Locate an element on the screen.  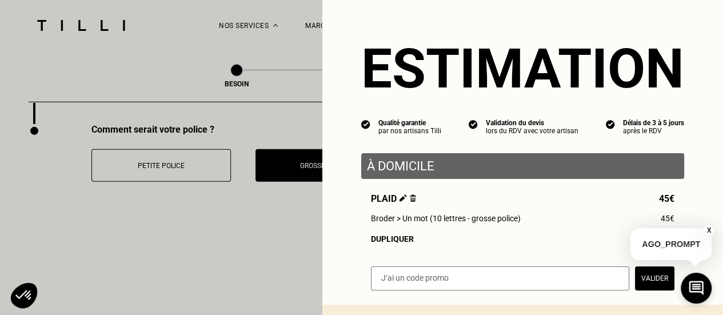
button: Valider is located at coordinates (654, 278).